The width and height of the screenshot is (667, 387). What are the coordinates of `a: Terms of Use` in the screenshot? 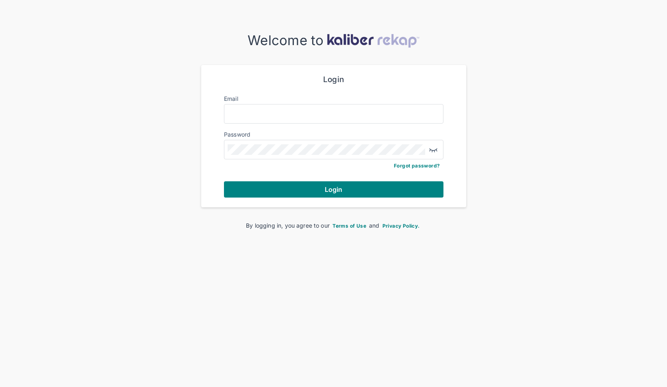 It's located at (349, 225).